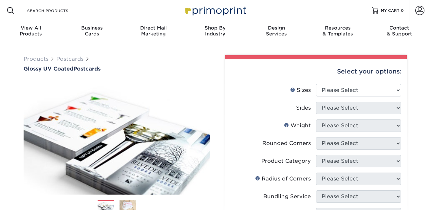 Image resolution: width=430 pixels, height=210 pixels. Describe the element at coordinates (276, 28) in the screenshot. I see `span: Design` at that location.